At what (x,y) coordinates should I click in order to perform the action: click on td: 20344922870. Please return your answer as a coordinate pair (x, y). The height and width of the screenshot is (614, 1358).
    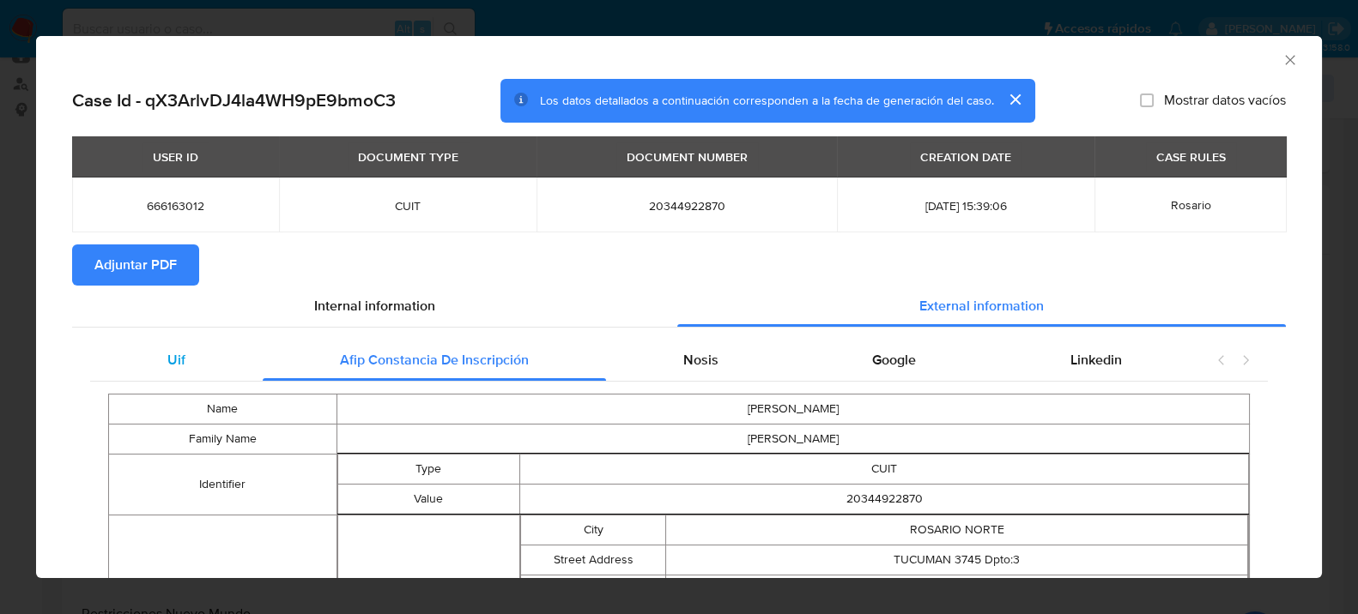
    Looking at the image, I should click on (884, 499).